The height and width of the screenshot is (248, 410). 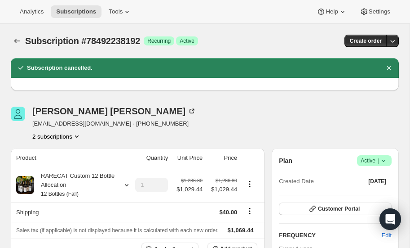 What do you see at coordinates (31, 12) in the screenshot?
I see `button: Analytics` at bounding box center [31, 12].